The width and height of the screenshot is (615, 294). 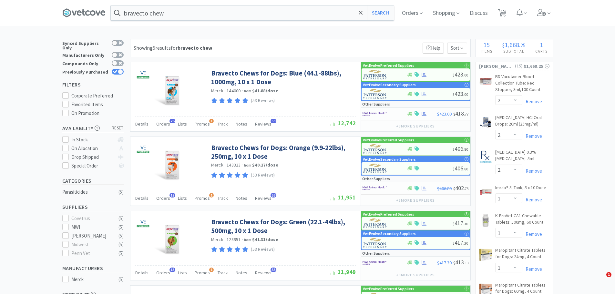 I want to click on span: Orders, so click(x=163, y=273).